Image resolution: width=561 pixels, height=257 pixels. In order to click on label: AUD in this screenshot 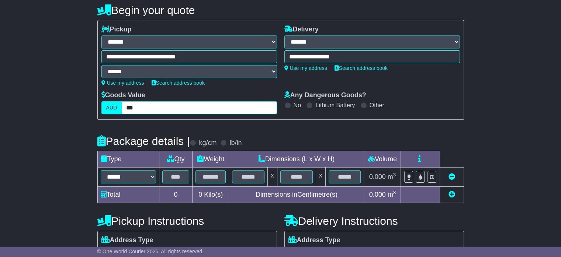, I will do `click(112, 107)`.